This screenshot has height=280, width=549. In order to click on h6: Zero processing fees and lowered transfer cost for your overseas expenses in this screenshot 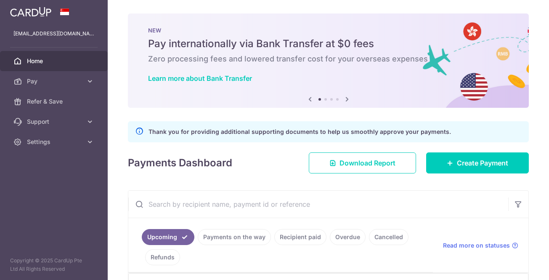, I will do `click(328, 59)`.